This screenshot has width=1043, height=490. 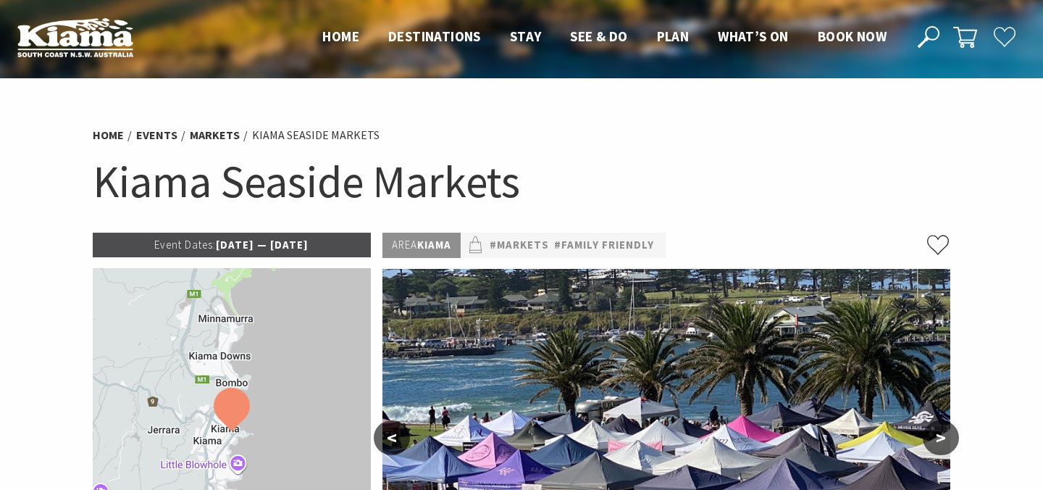 What do you see at coordinates (604, 37) in the screenshot?
I see `nav: Main Menu` at bounding box center [604, 37].